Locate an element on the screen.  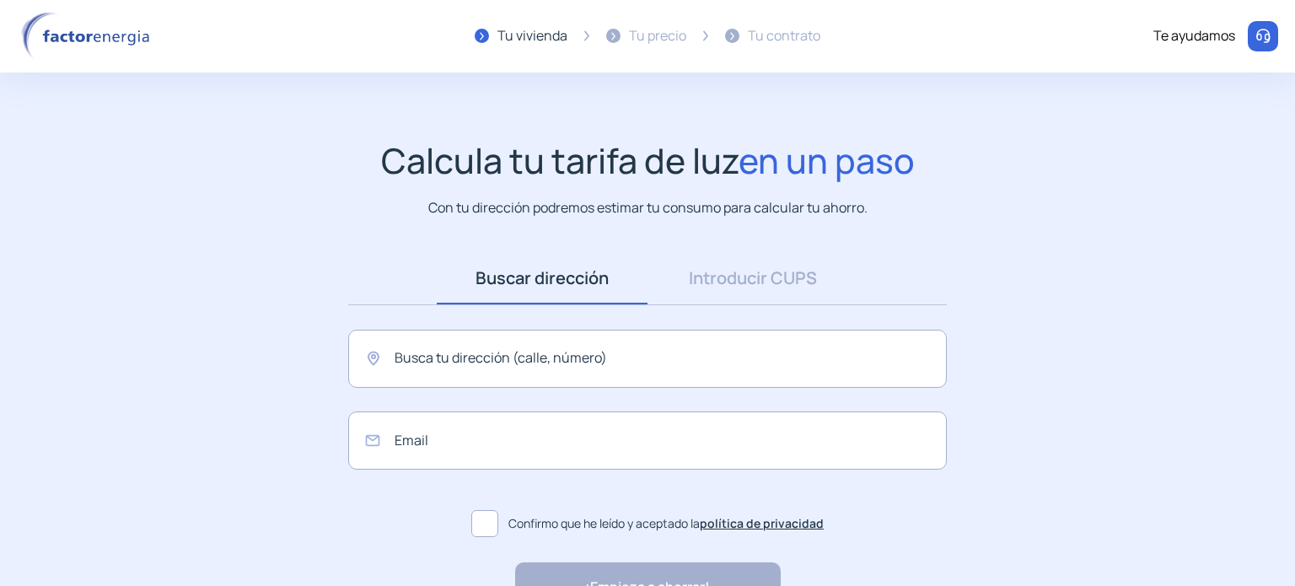
a: política de privacidad is located at coordinates (761, 523).